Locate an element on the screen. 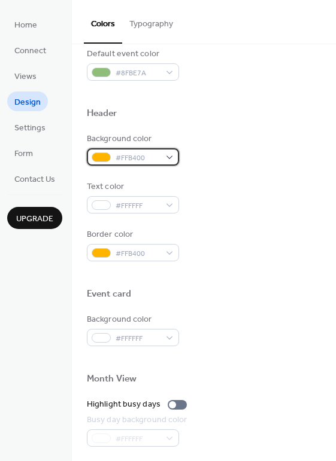 Image resolution: width=336 pixels, height=461 pixels. a: Home is located at coordinates (26, 24).